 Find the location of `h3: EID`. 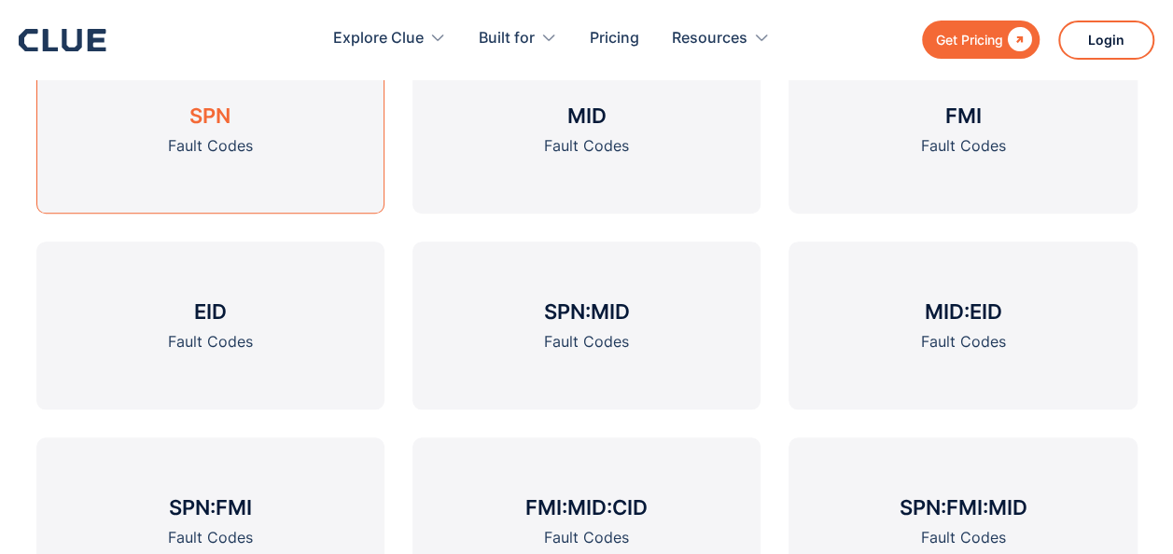

h3: EID is located at coordinates (210, 312).